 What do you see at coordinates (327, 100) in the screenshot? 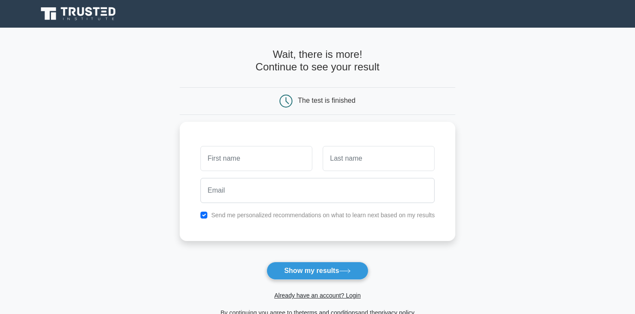
I see `div: The test is finished` at bounding box center [327, 100].